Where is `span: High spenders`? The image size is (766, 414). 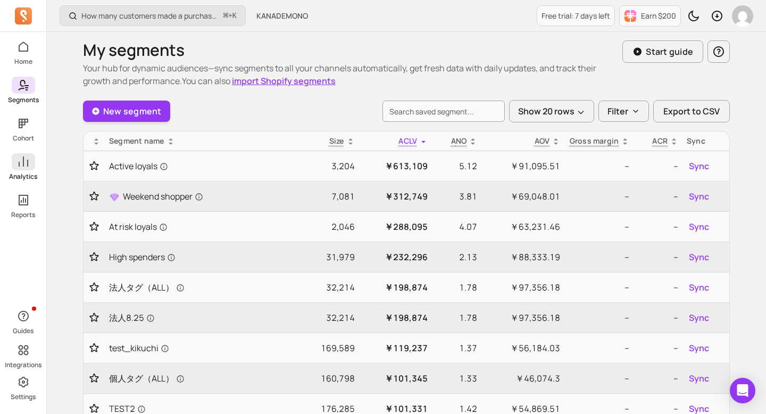
span: High spenders is located at coordinates (142, 257).